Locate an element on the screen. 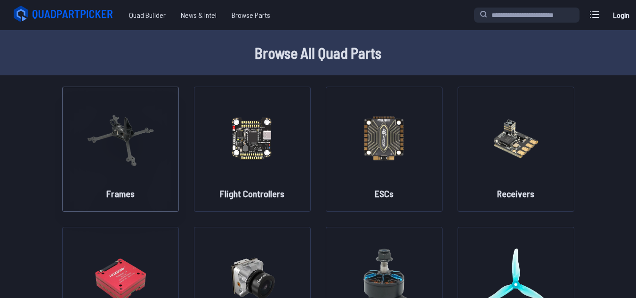  h2: ESCs is located at coordinates (384, 194).